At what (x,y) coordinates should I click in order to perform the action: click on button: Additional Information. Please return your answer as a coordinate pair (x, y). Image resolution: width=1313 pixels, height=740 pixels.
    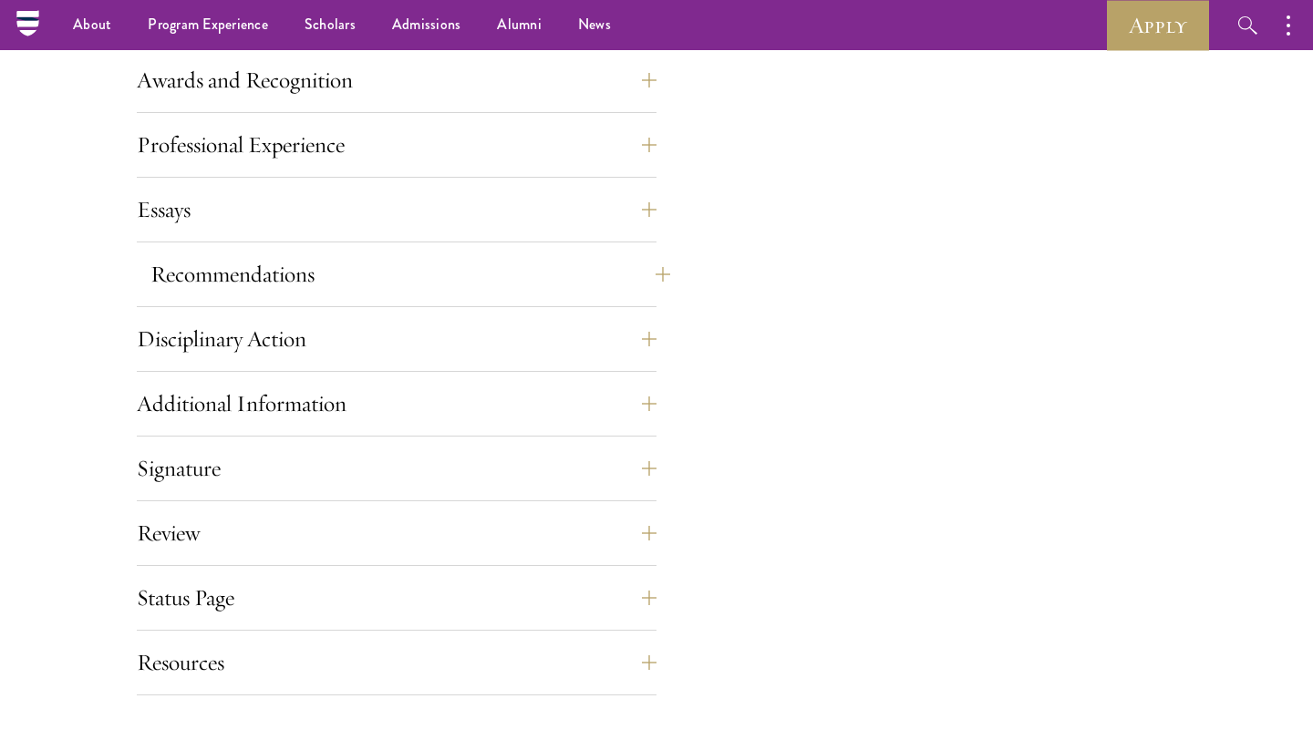
    Looking at the image, I should click on (397, 404).